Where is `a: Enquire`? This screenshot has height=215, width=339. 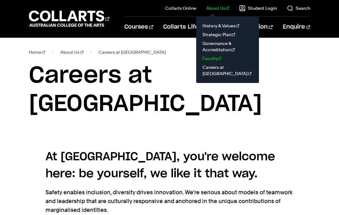 a: Enquire is located at coordinates (297, 27).